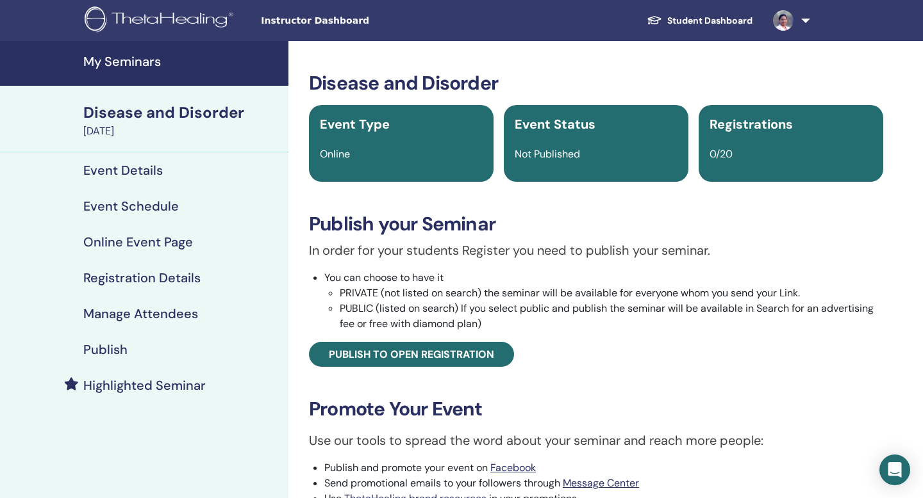 The height and width of the screenshot is (498, 923). I want to click on li: PRIVATE (not listed on search) the seminar will be available for everyone whom you send your Link., so click(611, 293).